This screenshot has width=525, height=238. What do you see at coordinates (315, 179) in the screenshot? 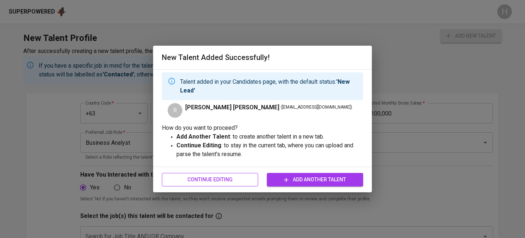
I see `span: Add Another Talent` at bounding box center [315, 179].